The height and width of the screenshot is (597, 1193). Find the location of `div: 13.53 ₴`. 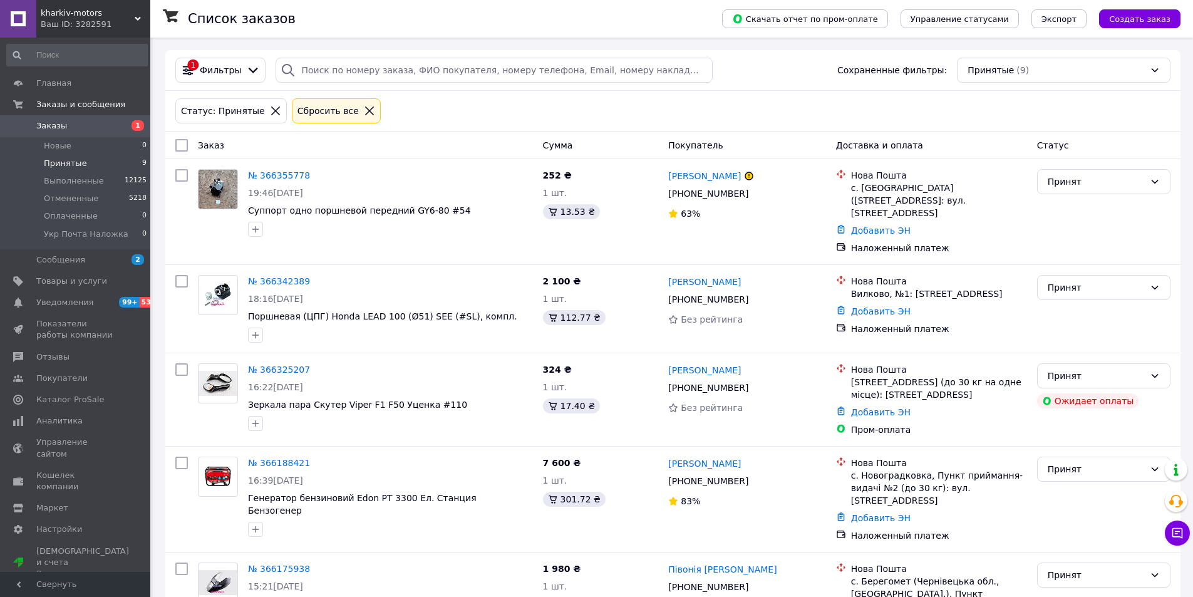

div: 13.53 ₴ is located at coordinates (571, 212).